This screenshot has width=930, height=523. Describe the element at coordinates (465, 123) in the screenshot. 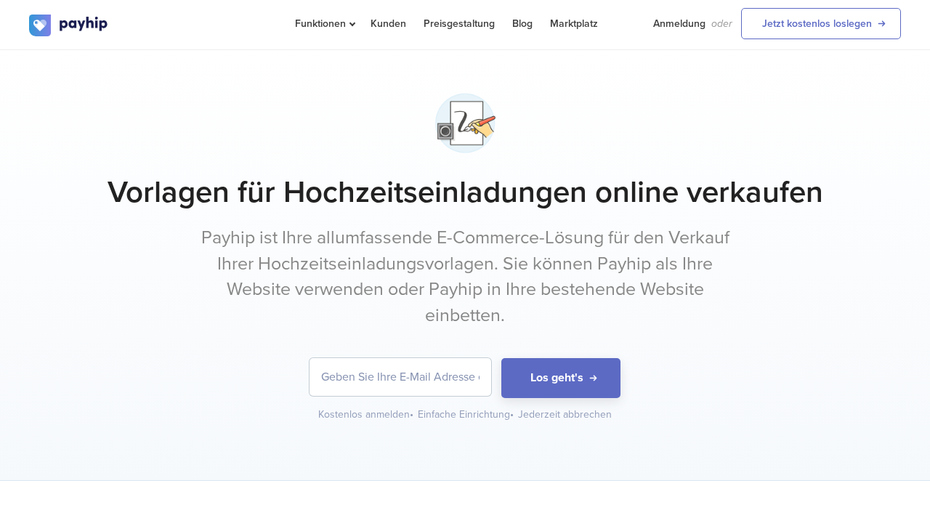

I see `img: ink-drawing-2-wt78cd7qrpfpvabl25fff.png` at that location.